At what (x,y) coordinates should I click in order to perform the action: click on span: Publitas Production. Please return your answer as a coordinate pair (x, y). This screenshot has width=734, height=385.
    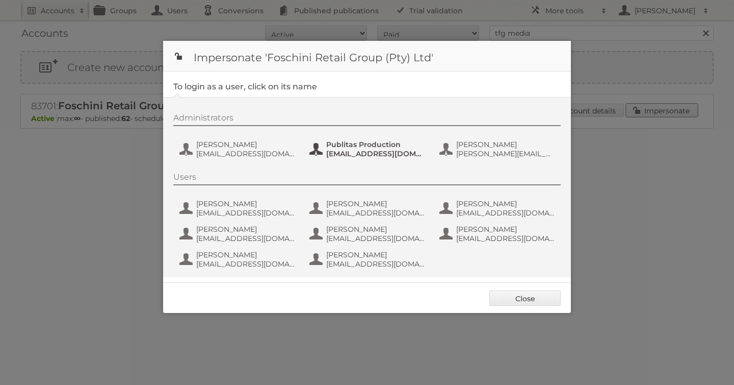
    Looking at the image, I should click on (376, 144).